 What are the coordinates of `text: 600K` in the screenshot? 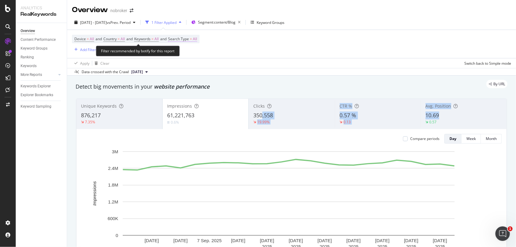 It's located at (113, 218).